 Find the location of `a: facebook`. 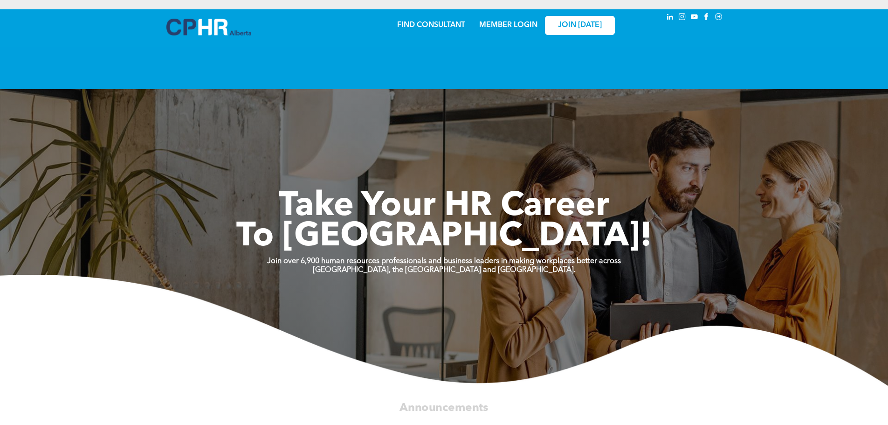

a: facebook is located at coordinates (706, 18).